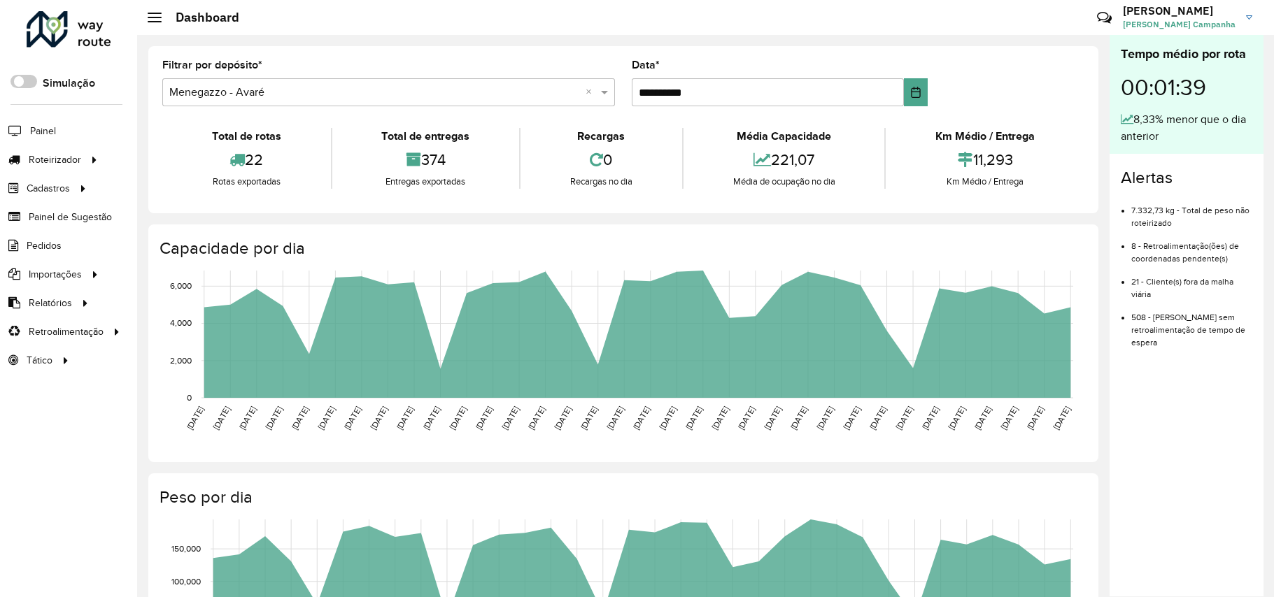  Describe the element at coordinates (784, 182) in the screenshot. I see `div: Média de ocupação no dia` at that location.